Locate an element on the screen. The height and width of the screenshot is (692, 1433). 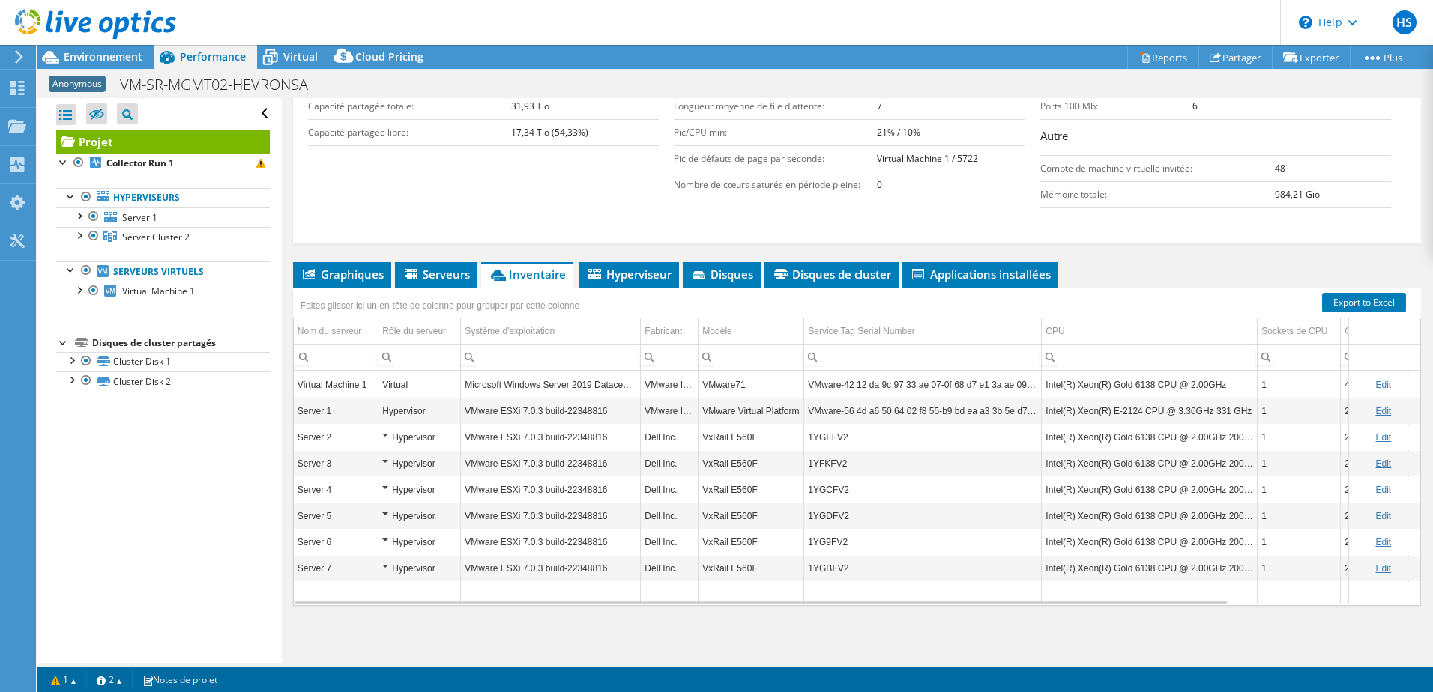
a: Notes de projet is located at coordinates (180, 680).